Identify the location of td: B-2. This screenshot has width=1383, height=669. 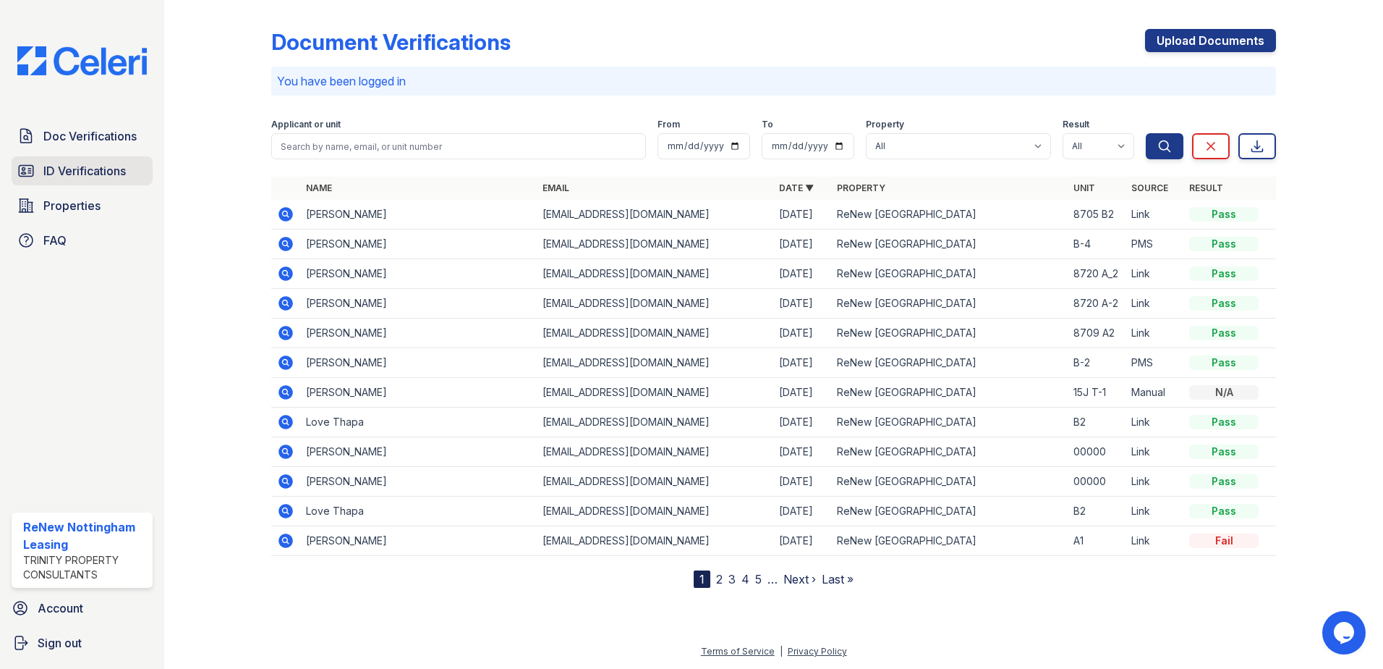
(1097, 362).